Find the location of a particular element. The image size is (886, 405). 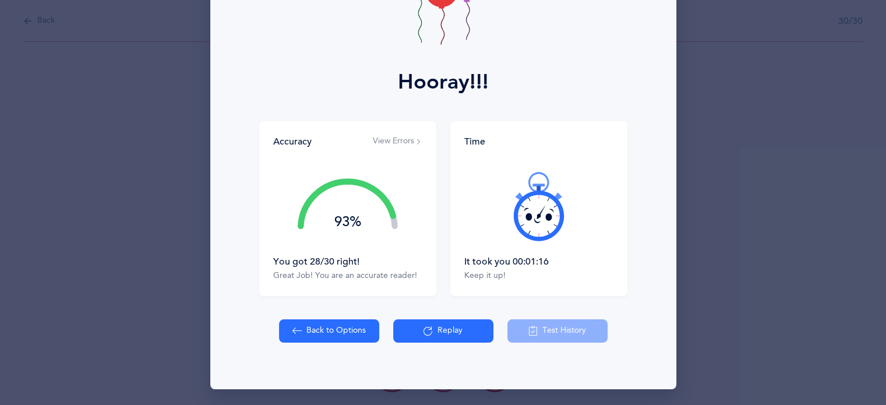

div: You got 28/30 right! is located at coordinates (348, 262).